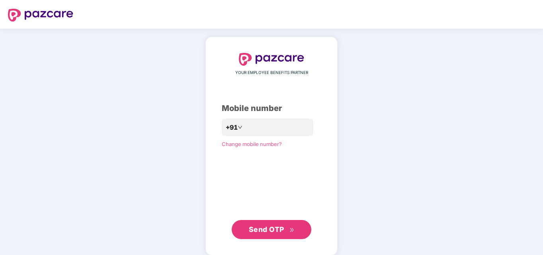  What do you see at coordinates (252, 144) in the screenshot?
I see `a: Change mobile number?` at bounding box center [252, 144].